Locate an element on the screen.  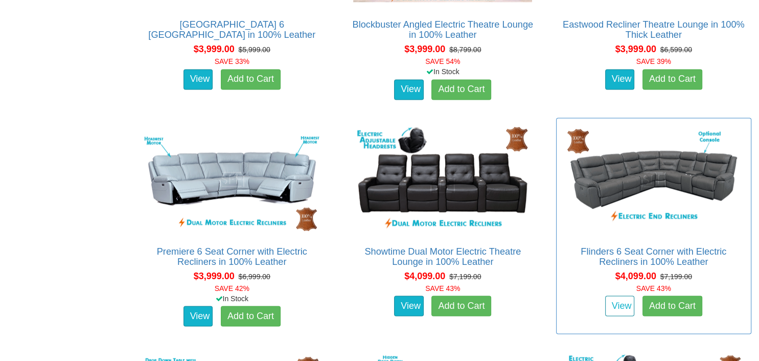
del: $5,999.00 is located at coordinates (255, 50).